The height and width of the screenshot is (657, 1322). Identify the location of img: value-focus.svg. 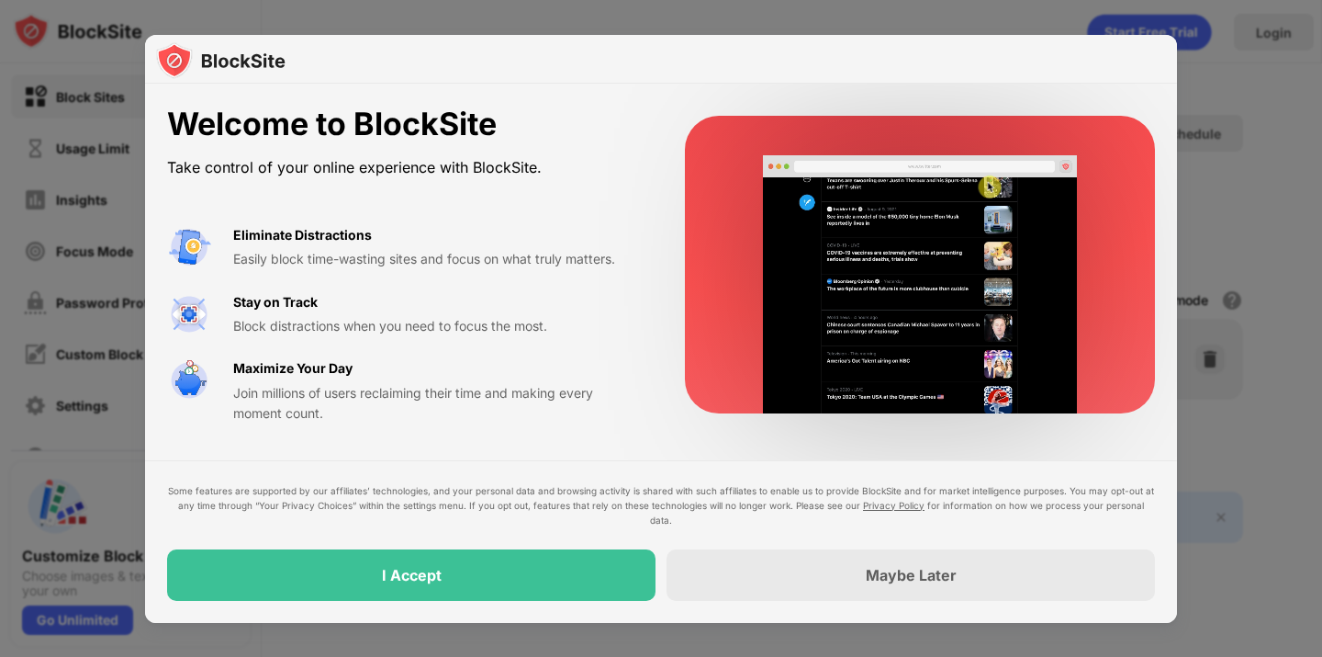
(189, 314).